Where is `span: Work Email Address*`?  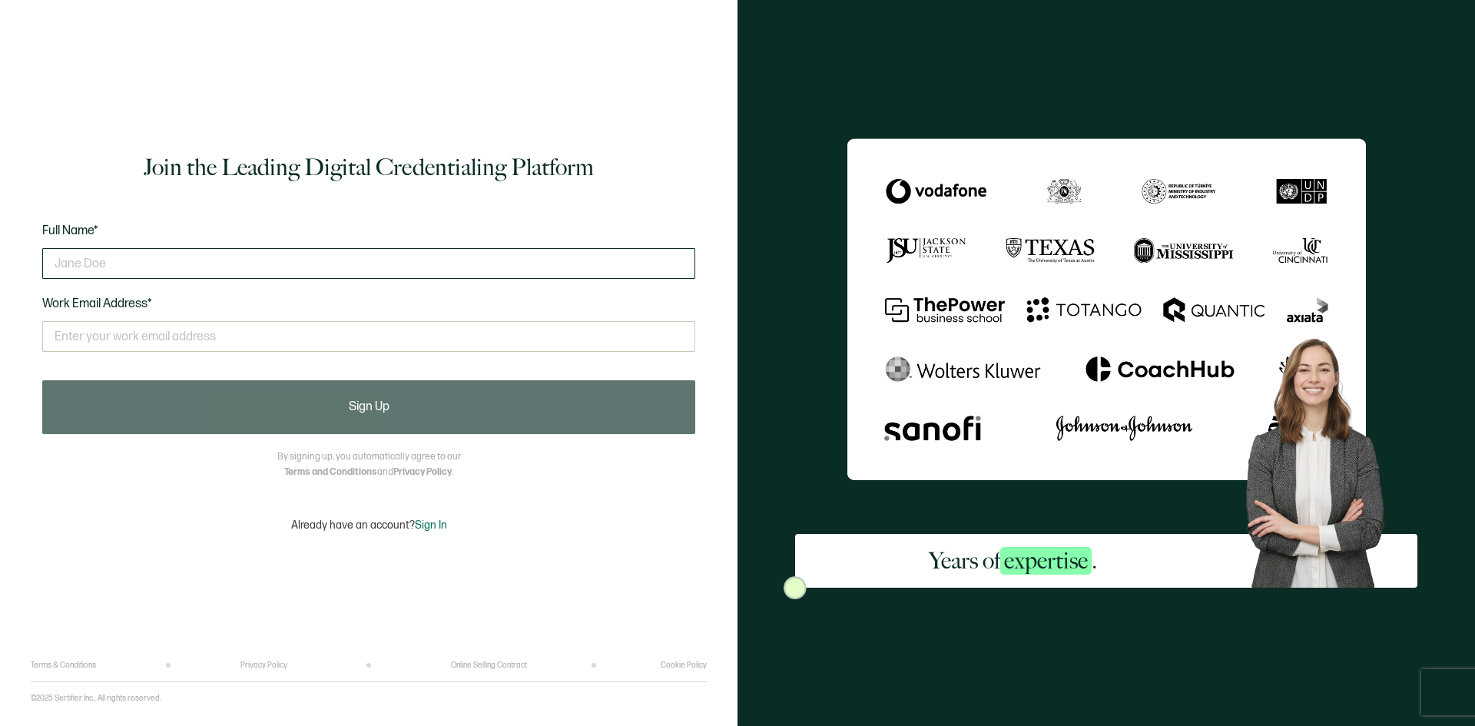 span: Work Email Address* is located at coordinates (97, 303).